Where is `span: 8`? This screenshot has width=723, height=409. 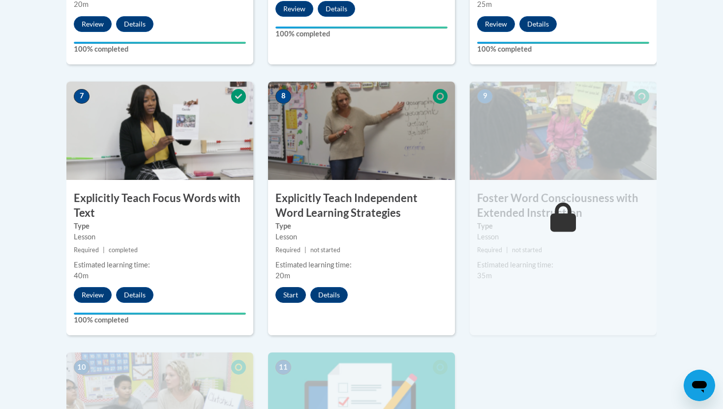 span: 8 is located at coordinates (283, 96).